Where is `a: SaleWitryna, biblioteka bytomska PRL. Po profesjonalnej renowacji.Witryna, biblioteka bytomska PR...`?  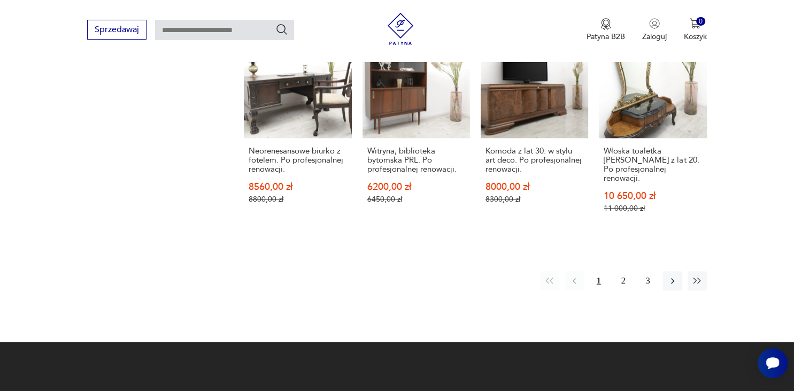
a: SaleWitryna, biblioteka bytomska PRL. Po profesjonalnej renowacji.Witryna, biblioteka bytomska PR... is located at coordinates (416, 132).